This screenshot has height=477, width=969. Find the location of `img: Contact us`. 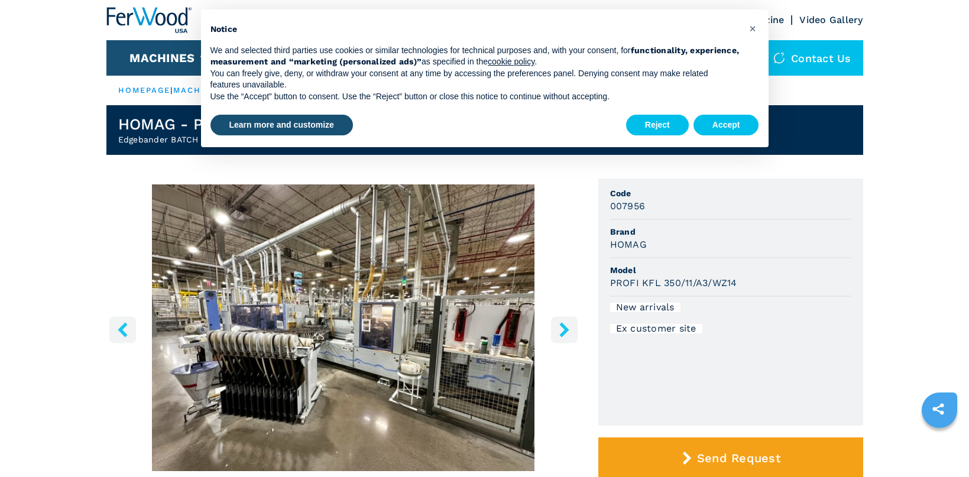

img: Contact us is located at coordinates (779, 58).